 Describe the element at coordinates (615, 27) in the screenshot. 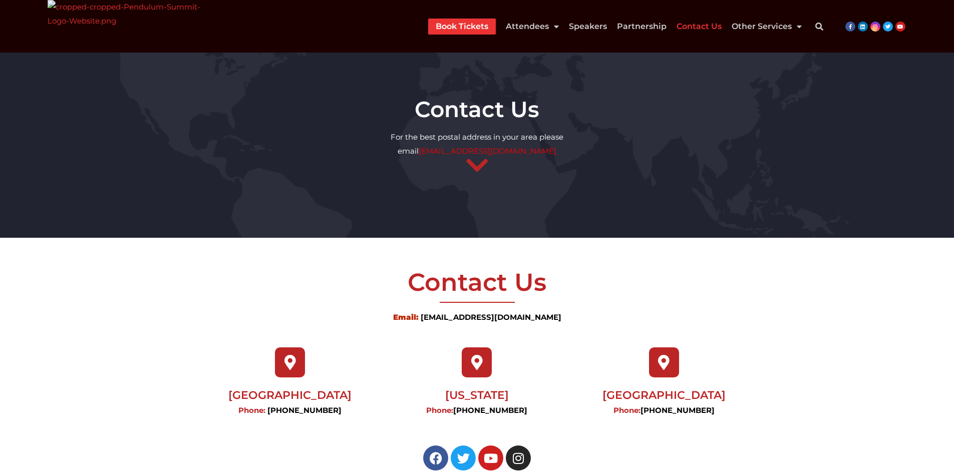

I see `nav: Menu` at that location.